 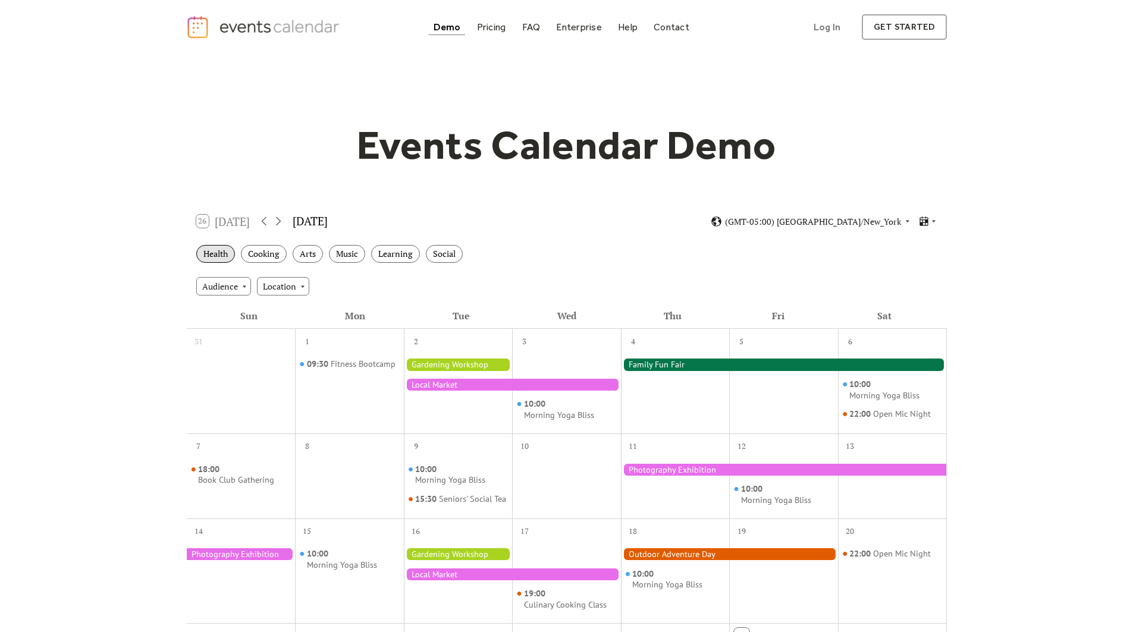 I want to click on a: Pricing, so click(x=491, y=27).